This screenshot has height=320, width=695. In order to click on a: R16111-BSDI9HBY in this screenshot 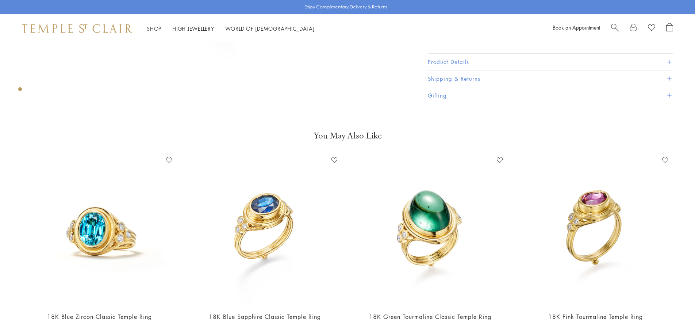, I will do `click(265, 230)`.